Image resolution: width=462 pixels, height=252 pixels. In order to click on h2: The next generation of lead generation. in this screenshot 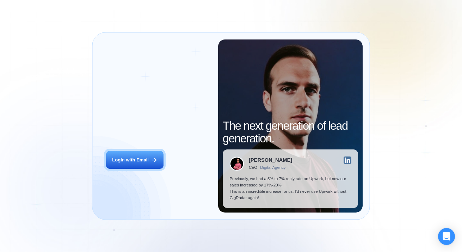, I will do `click(291, 132)`.